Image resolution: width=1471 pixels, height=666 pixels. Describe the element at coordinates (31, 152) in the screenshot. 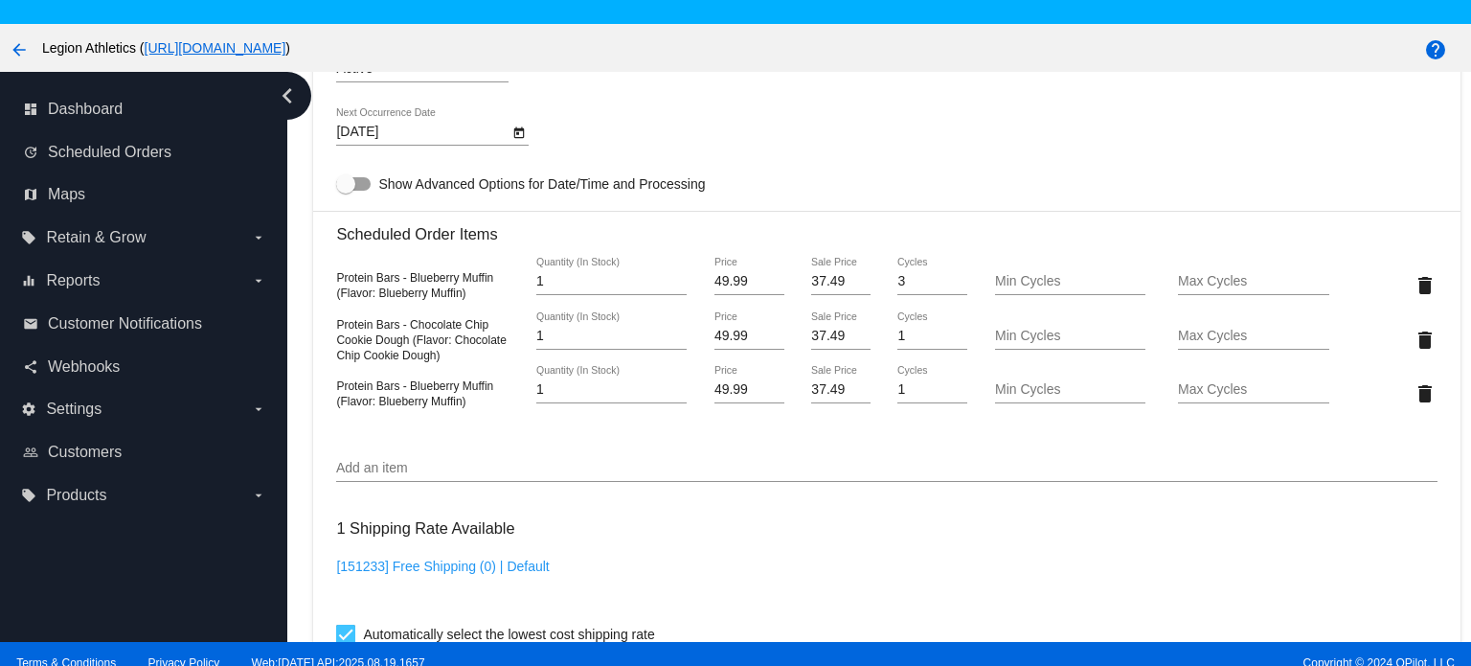

I see `i: update` at that location.